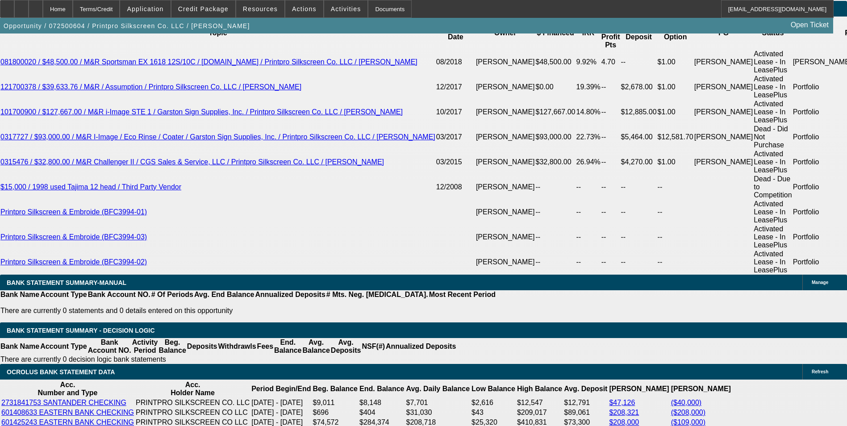 This screenshot has width=847, height=426. What do you see at coordinates (588, 112) in the screenshot?
I see `td: 14.80%` at bounding box center [588, 112].